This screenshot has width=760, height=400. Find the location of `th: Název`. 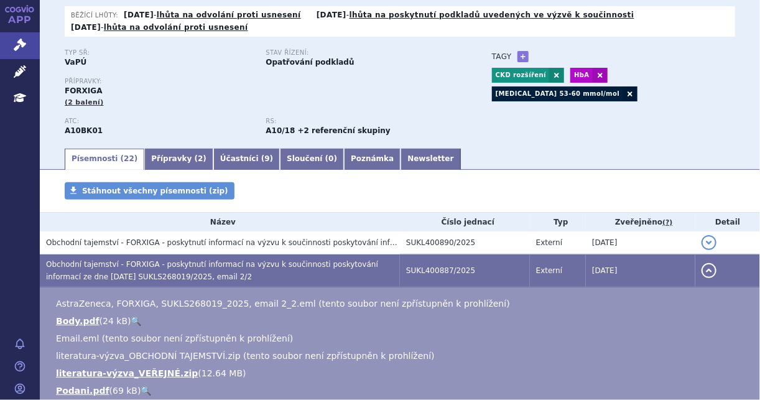

th: Název is located at coordinates (219, 222).